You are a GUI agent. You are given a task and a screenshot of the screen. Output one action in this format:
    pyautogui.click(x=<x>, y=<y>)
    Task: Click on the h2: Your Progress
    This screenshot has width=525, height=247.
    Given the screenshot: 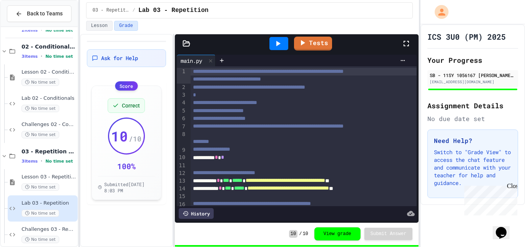 What is the action you would take?
    pyautogui.click(x=473, y=60)
    